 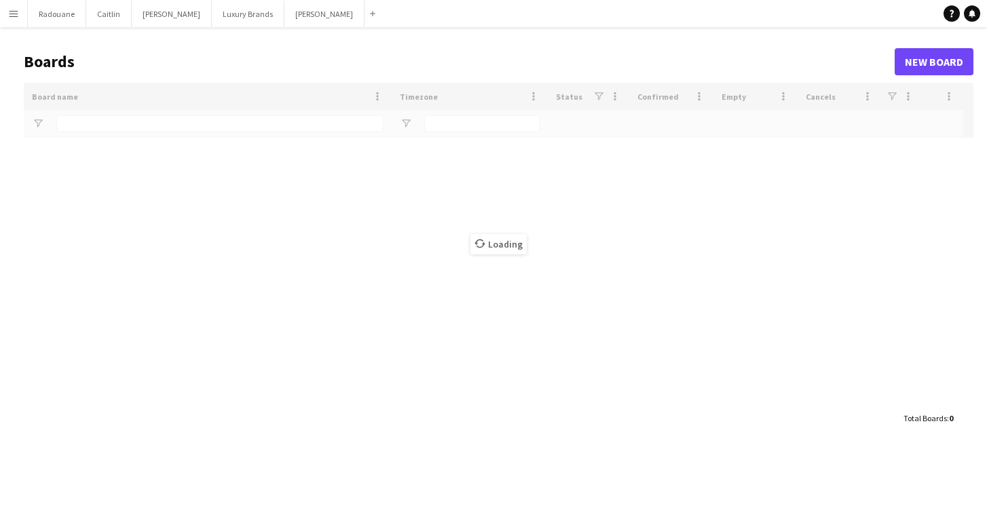 What do you see at coordinates (951, 418) in the screenshot?
I see `span: 0` at bounding box center [951, 418].